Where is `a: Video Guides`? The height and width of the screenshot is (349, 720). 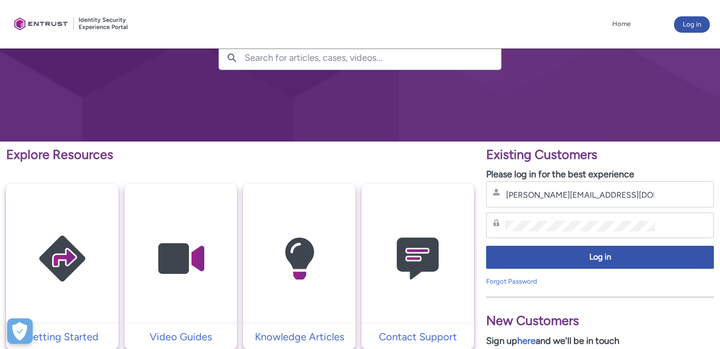 a: Video Guides is located at coordinates (181, 336).